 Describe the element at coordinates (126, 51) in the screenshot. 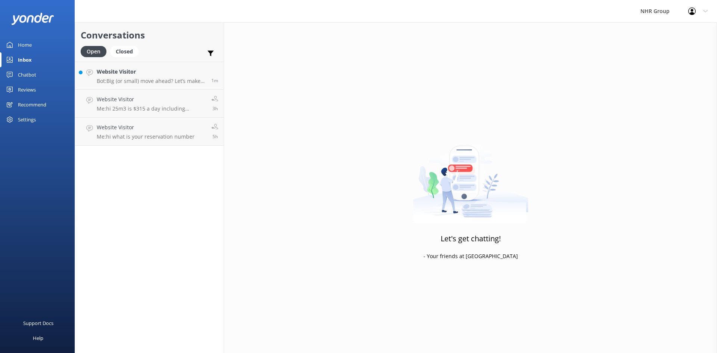

I see `a: Closed` at that location.